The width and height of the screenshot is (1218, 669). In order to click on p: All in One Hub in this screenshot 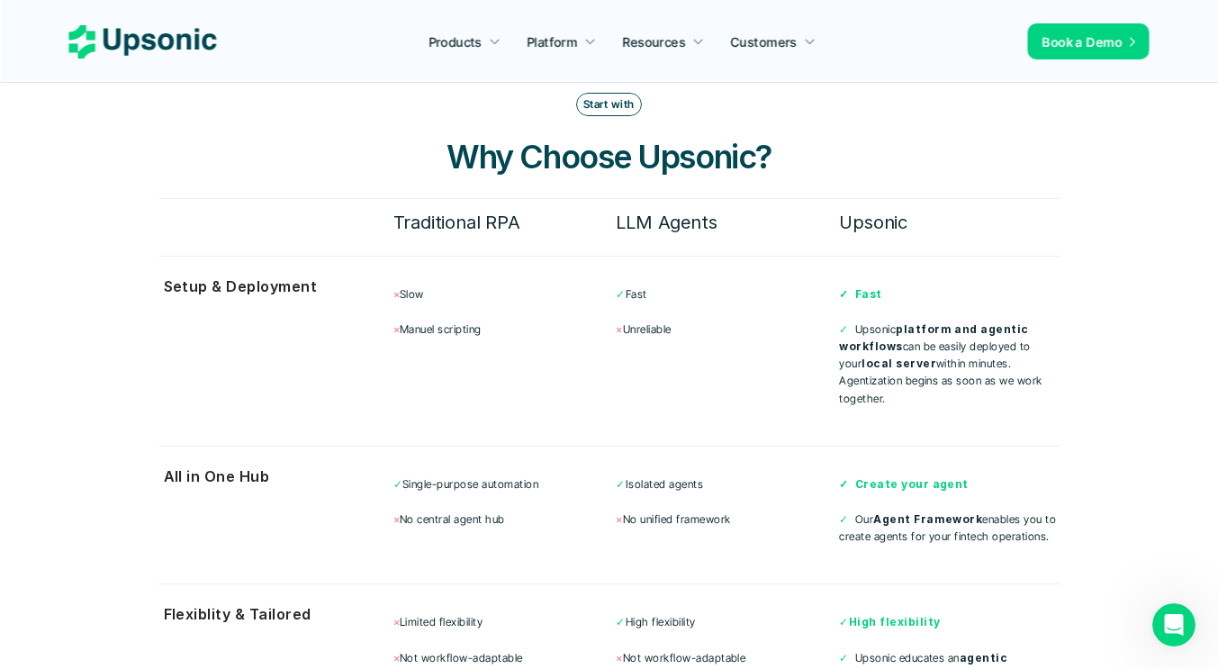, I will do `click(269, 476)`.